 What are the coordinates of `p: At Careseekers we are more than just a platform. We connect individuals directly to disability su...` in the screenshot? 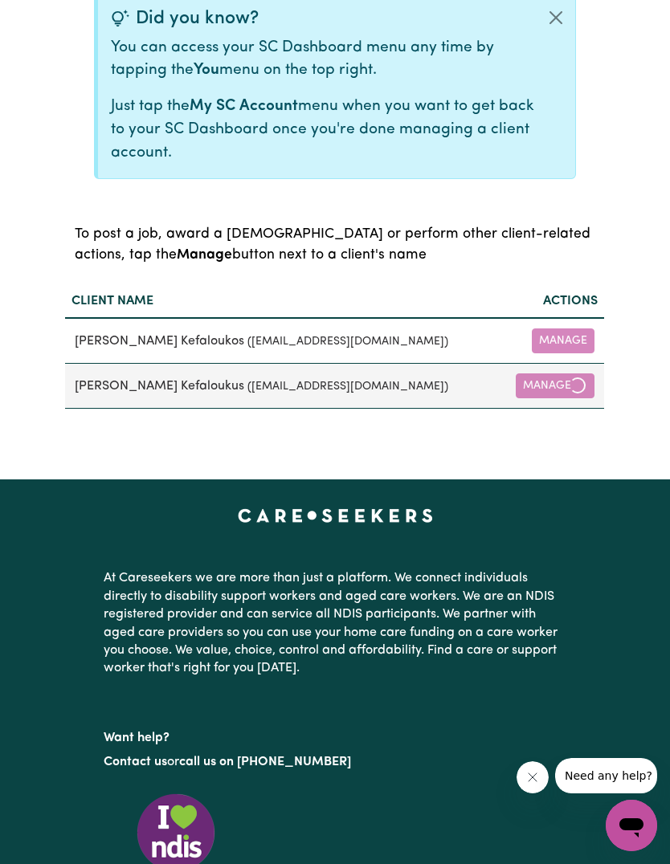 It's located at (335, 623).